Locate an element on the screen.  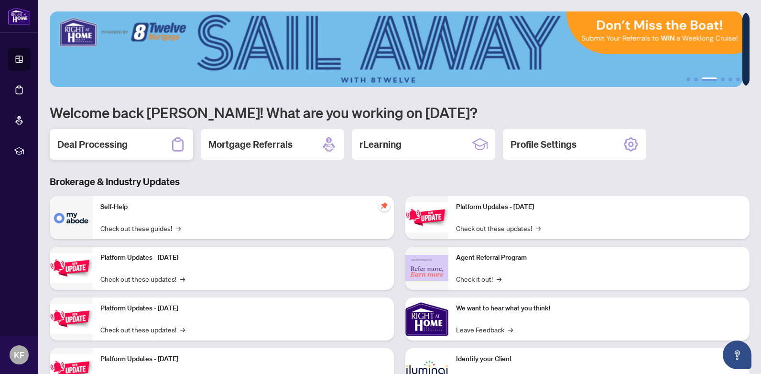
img: Agent Referral Program is located at coordinates (427, 268).